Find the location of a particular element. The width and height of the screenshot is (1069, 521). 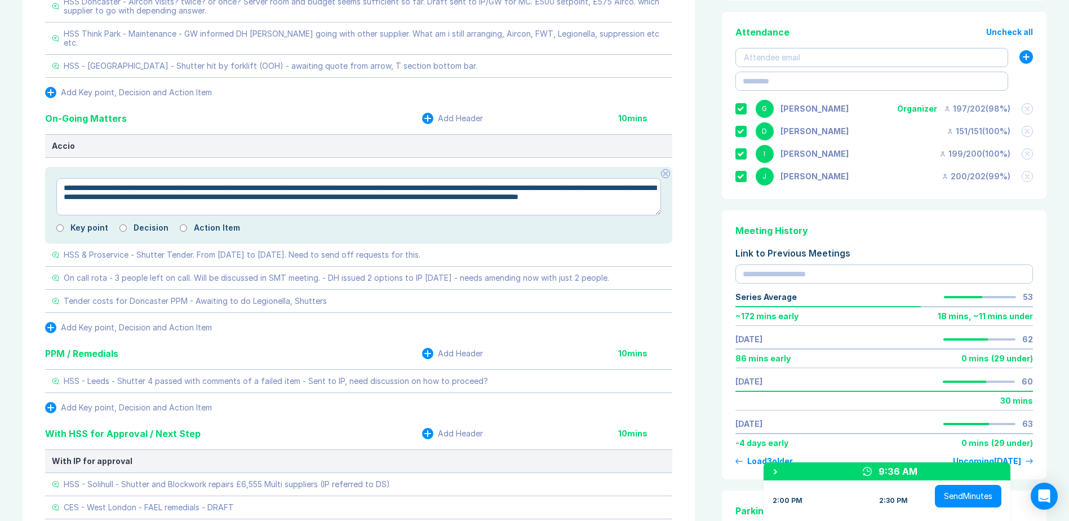

div: G is located at coordinates (765, 109).